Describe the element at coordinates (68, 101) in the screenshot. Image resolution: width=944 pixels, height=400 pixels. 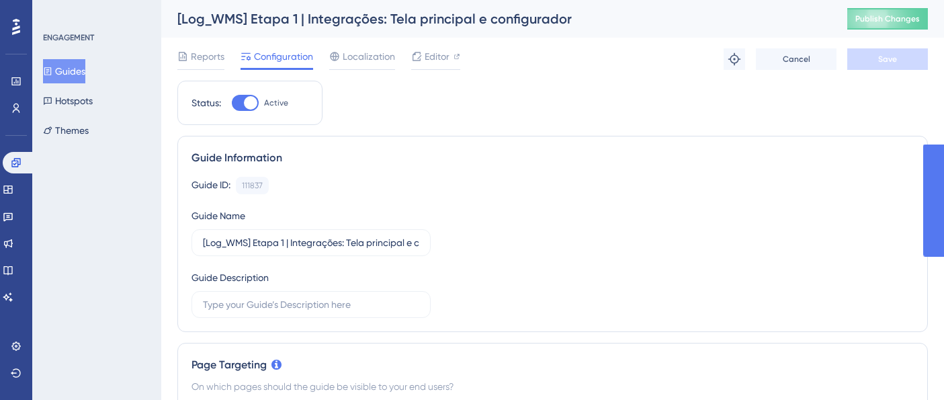
I see `button: Hotspots` at that location.